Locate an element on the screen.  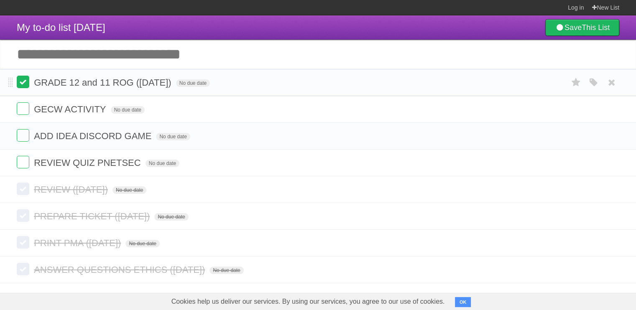
span: ADD IDEA DISCORD GAME is located at coordinates (94, 136).